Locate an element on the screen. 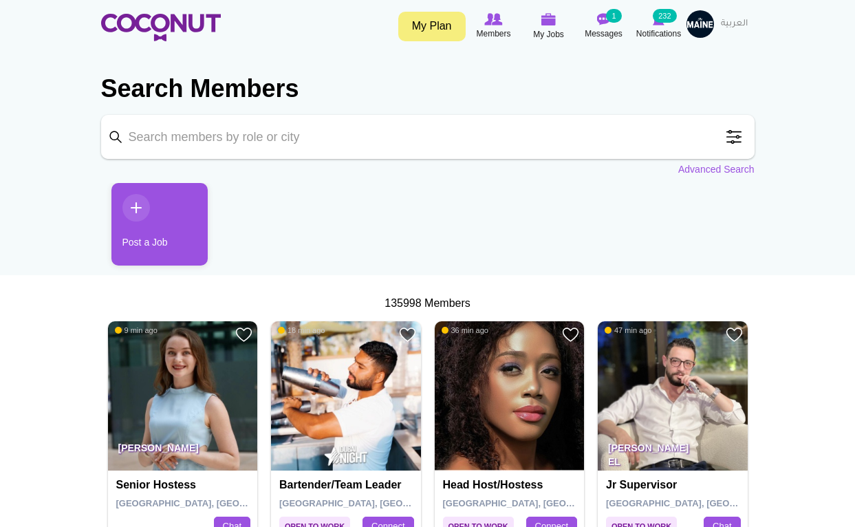  span: Notifications is located at coordinates (658, 34).